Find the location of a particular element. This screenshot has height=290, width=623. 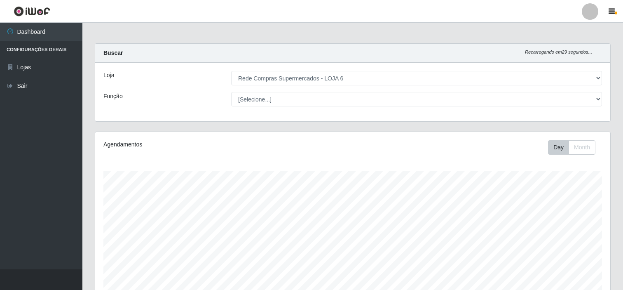

label: Loja is located at coordinates (109, 75).